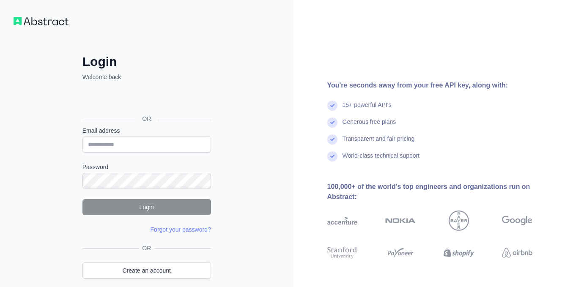  Describe the element at coordinates (517, 221) in the screenshot. I see `img: google` at that location.